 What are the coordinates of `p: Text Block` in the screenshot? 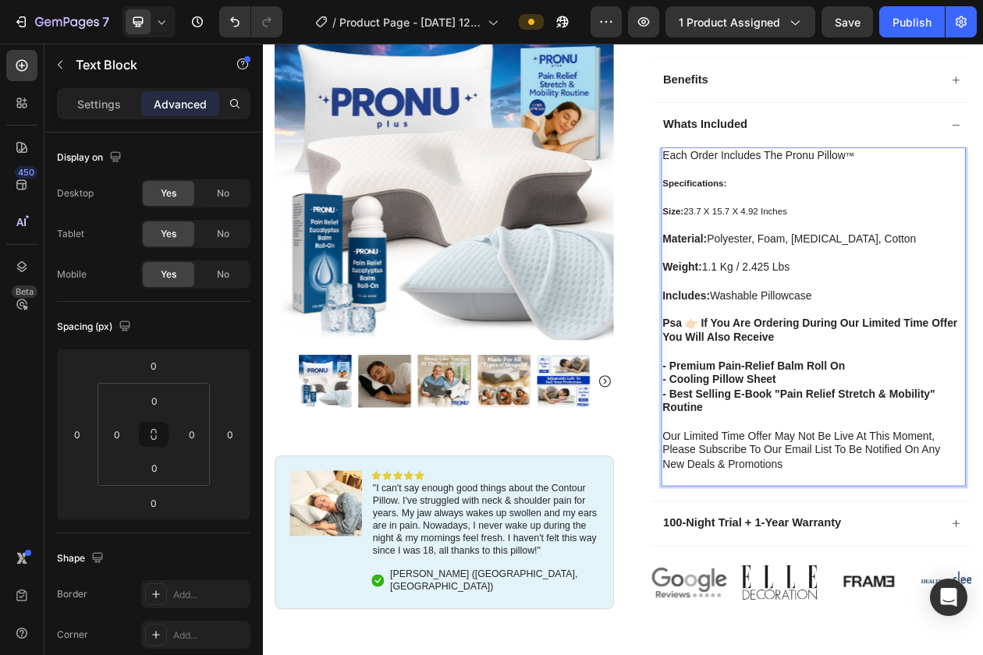 It's located at (142, 65).